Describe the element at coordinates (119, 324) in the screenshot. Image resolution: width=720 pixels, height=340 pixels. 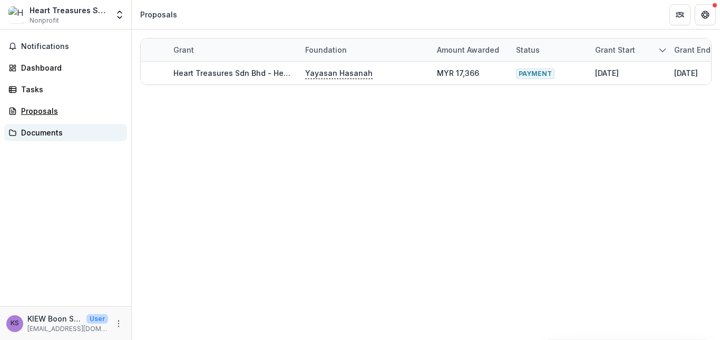
I see `button: More` at that location.